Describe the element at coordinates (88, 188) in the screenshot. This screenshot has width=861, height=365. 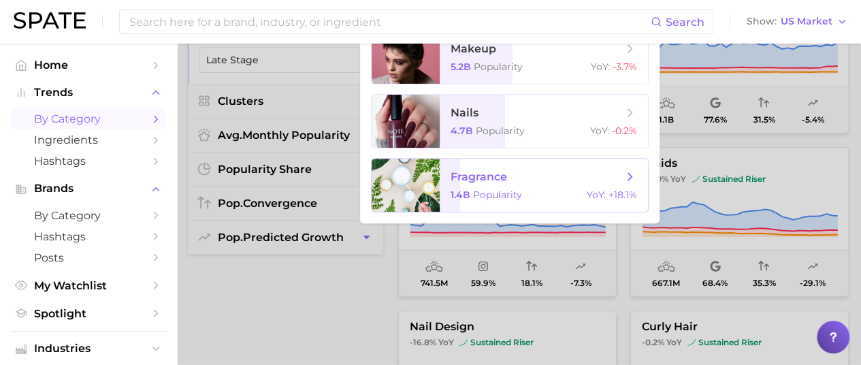
I see `button: Brands` at that location.